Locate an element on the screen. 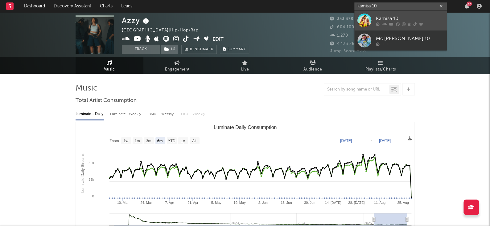  text: 1w is located at coordinates (126, 141).